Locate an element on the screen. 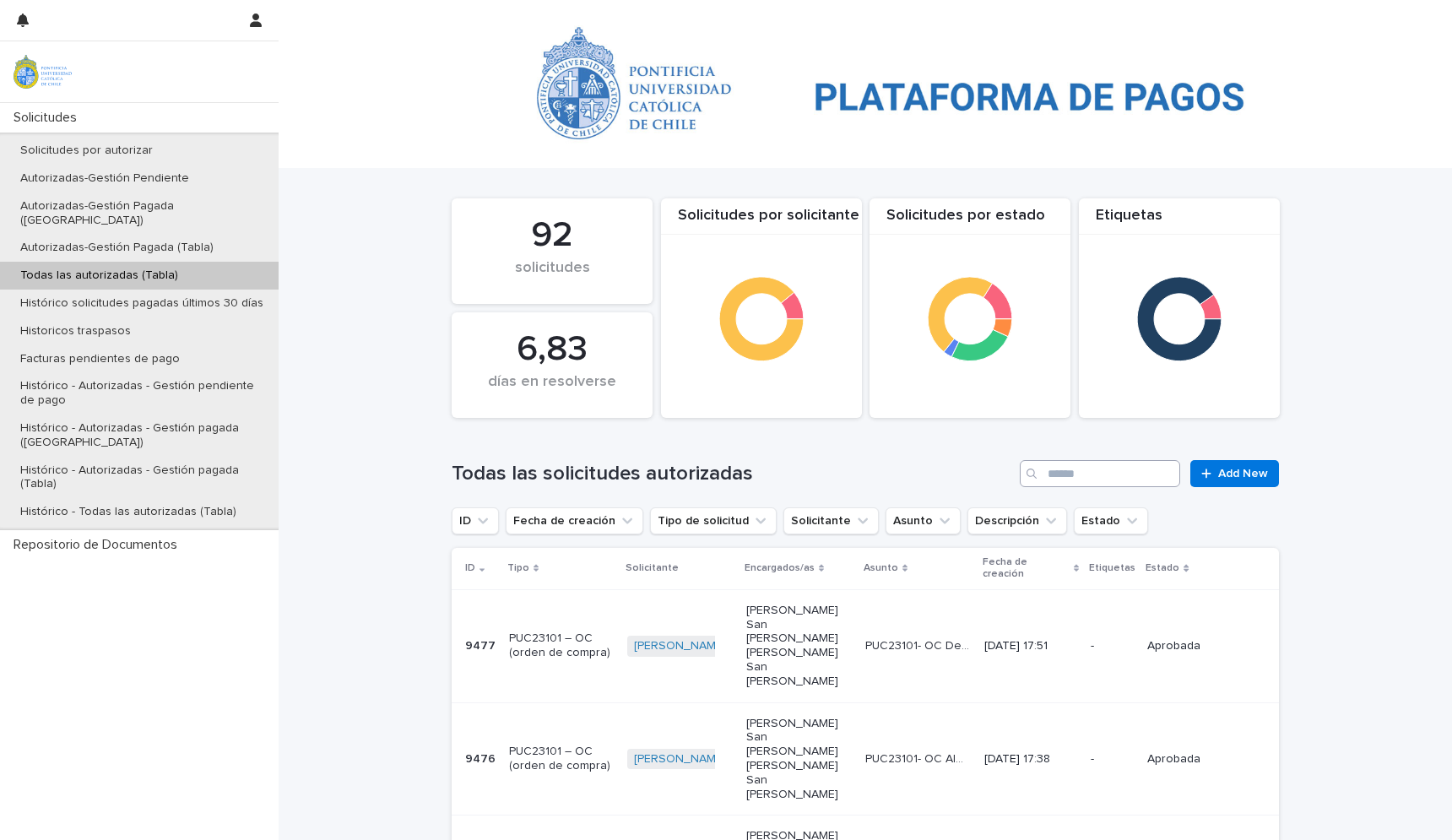  p: Histórico - Autorizadas - Gestión pendiente de pago is located at coordinates (142, 394).